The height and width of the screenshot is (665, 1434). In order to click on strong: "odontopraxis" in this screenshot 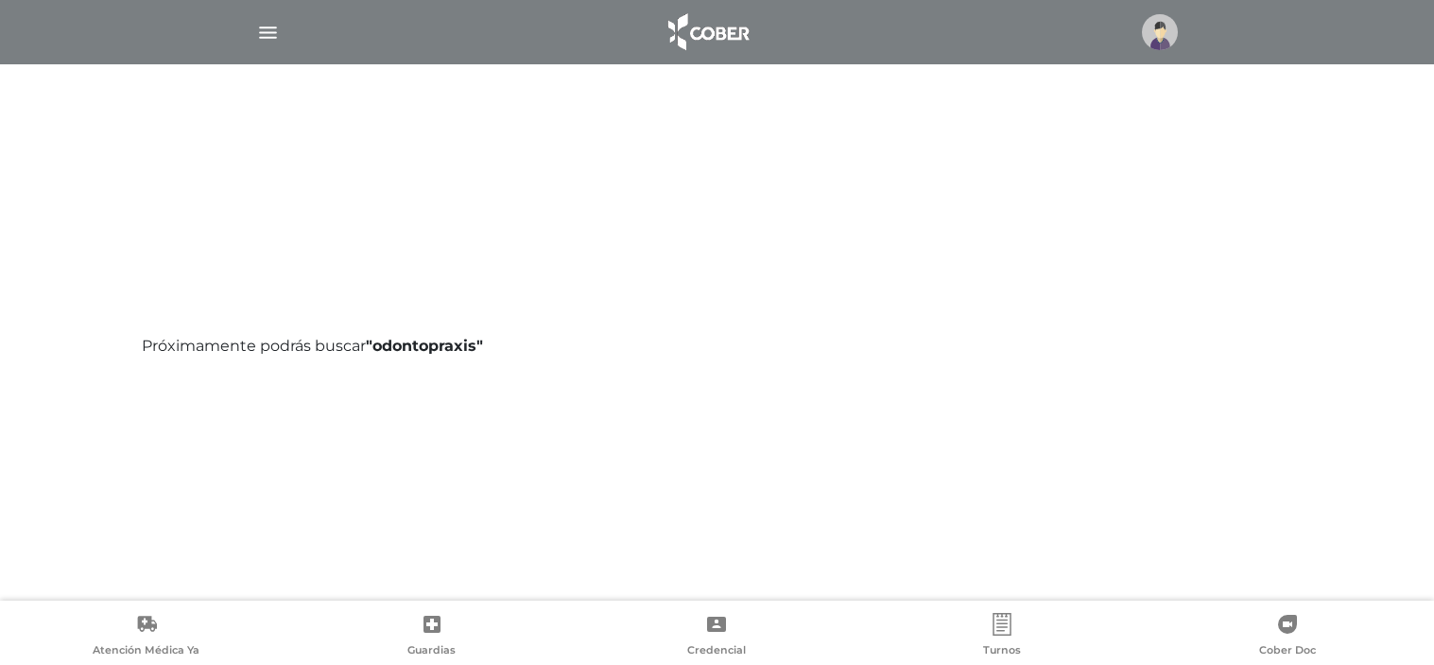, I will do `click(425, 345)`.